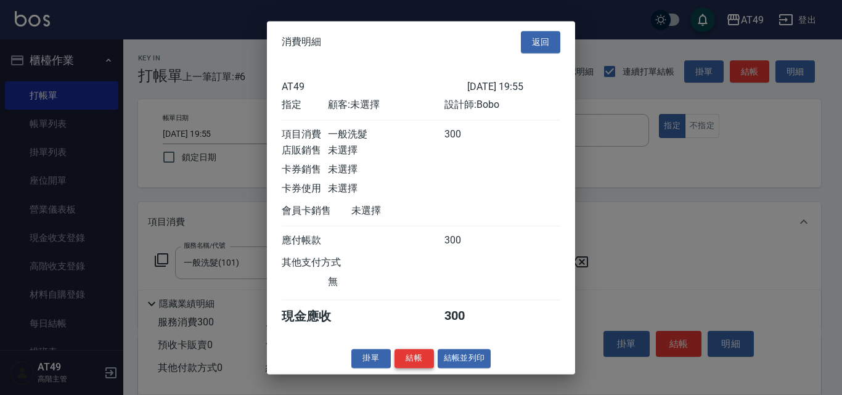 This screenshot has width=842, height=395. I want to click on div: 一般洗髮, so click(386, 134).